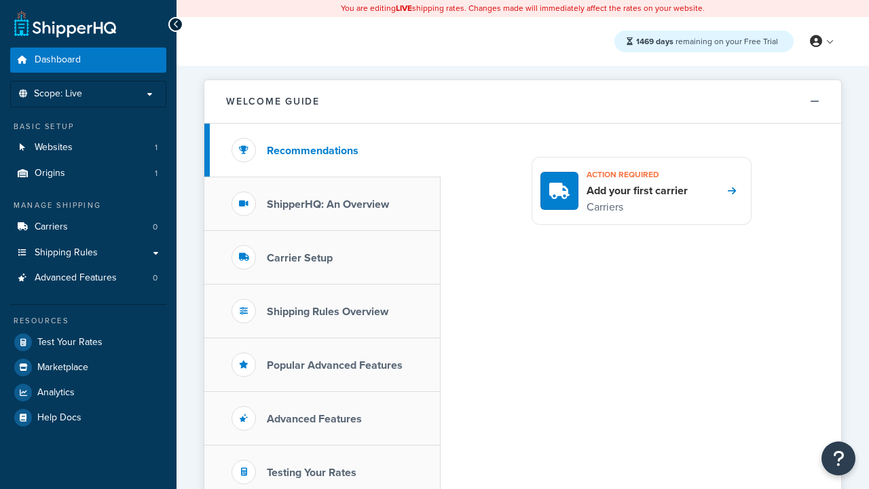 This screenshot has width=869, height=489. I want to click on div: Basic Setup, so click(88, 126).